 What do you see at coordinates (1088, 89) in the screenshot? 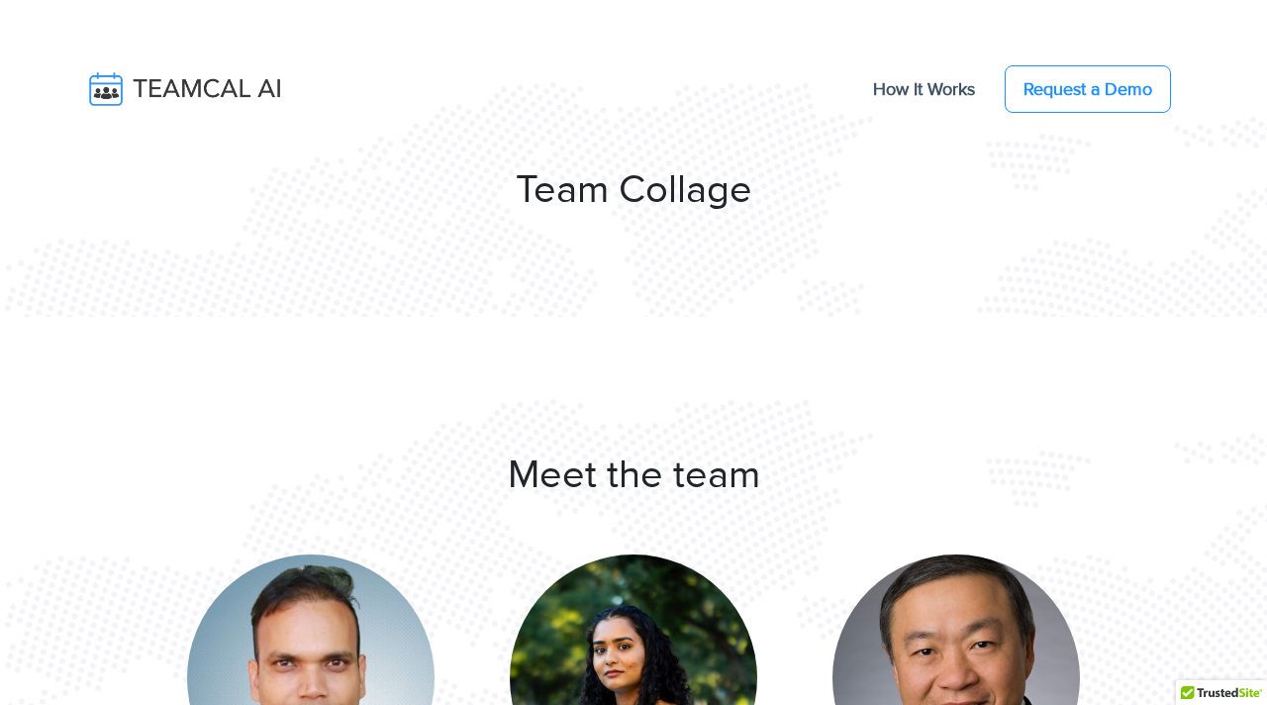
I see `a: Request a Demo` at bounding box center [1088, 89].